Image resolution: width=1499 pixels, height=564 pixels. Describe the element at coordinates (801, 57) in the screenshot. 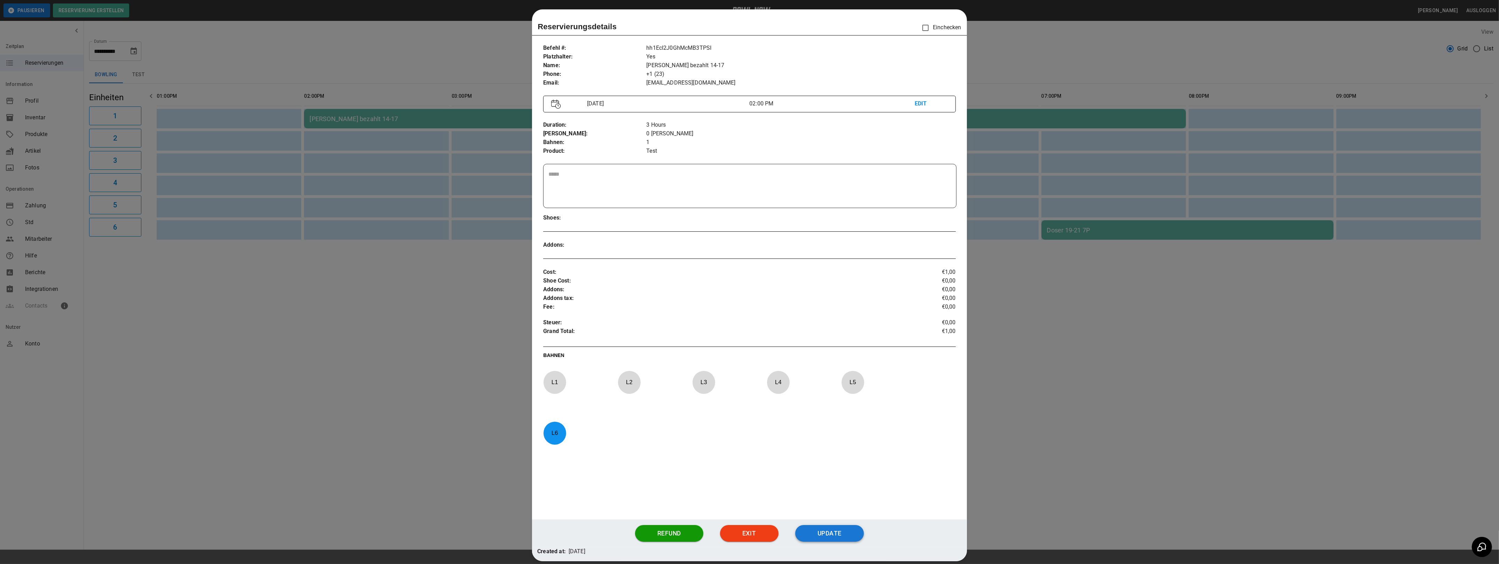

I see `p: Yes` at that location.